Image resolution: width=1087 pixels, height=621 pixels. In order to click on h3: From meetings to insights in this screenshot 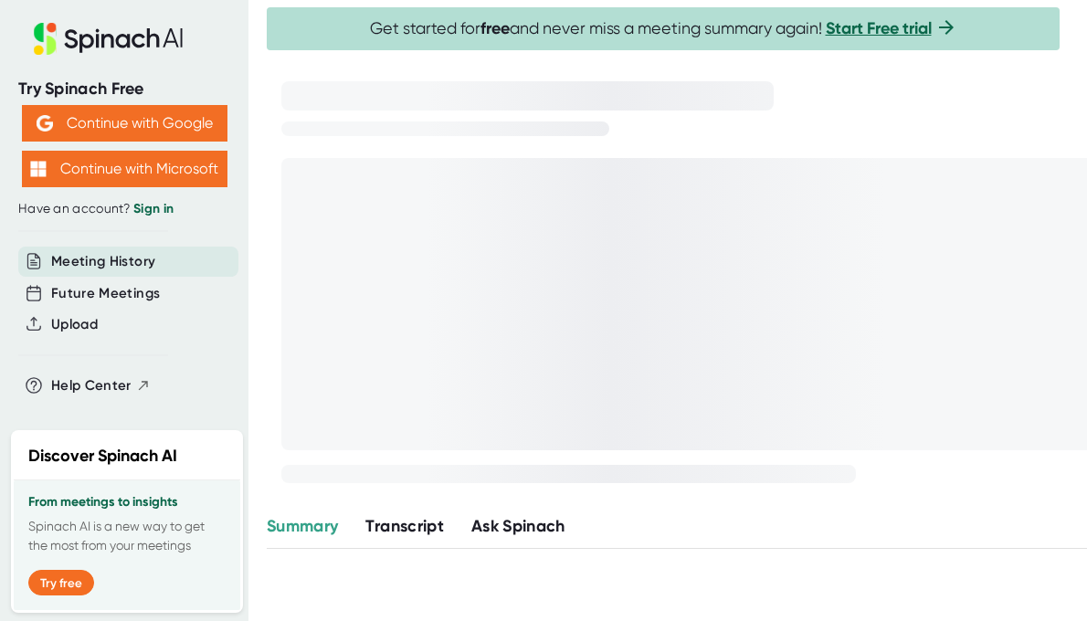, I will do `click(127, 503)`.